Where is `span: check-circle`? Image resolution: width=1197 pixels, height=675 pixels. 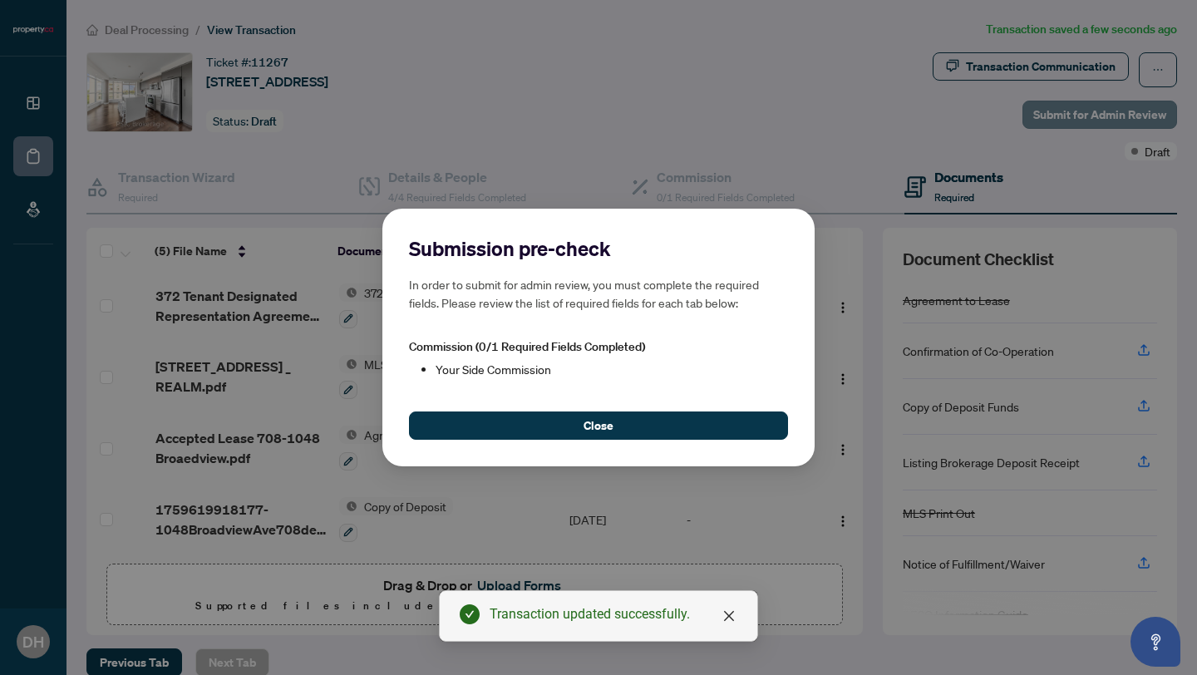 span: check-circle is located at coordinates (470, 614).